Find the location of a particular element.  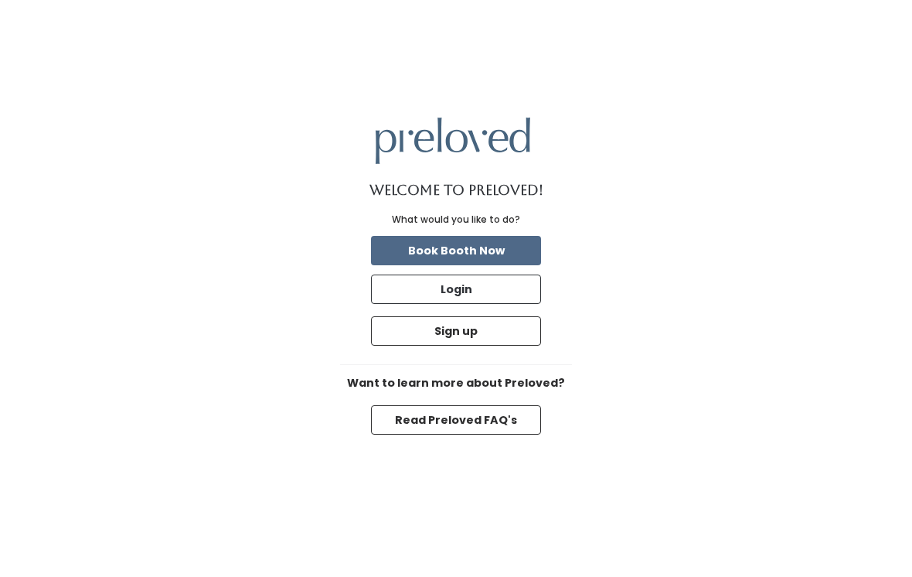

h6: Want to learn more about Preloved? is located at coordinates (456, 384).